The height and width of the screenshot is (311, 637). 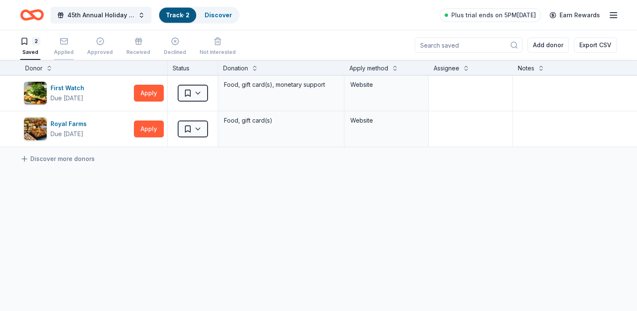 What do you see at coordinates (575, 15) in the screenshot?
I see `a: Earn Rewards` at bounding box center [575, 15].